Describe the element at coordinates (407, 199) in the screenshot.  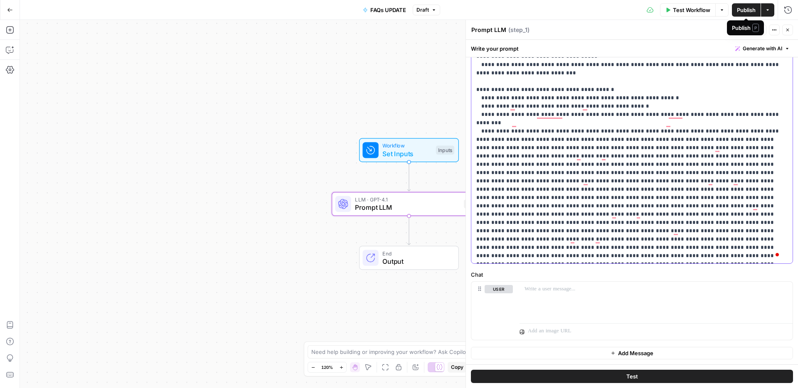
I see `span: LLM · GPT-4.1` at that location.